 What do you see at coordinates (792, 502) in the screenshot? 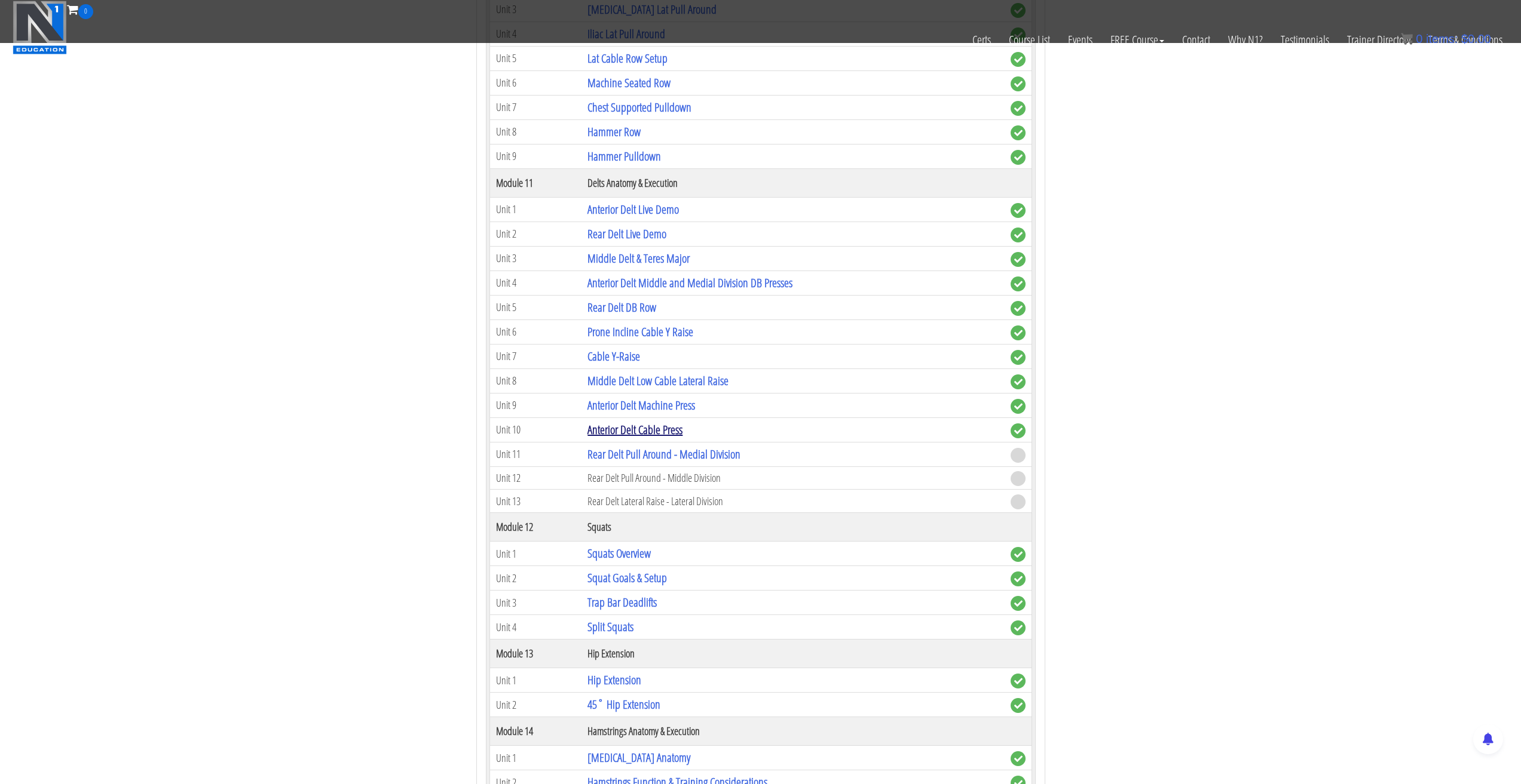
I see `td: Rear Delt Lateral Raise - Lateral Division` at bounding box center [792, 502].